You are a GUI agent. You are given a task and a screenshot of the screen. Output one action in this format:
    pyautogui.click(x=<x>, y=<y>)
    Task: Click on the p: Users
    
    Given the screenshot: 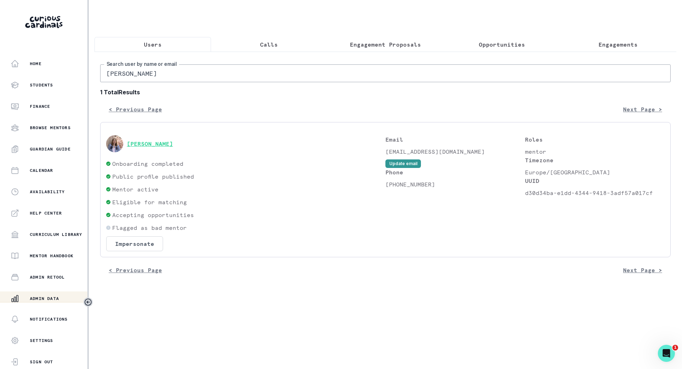 What is the action you would take?
    pyautogui.click(x=153, y=44)
    